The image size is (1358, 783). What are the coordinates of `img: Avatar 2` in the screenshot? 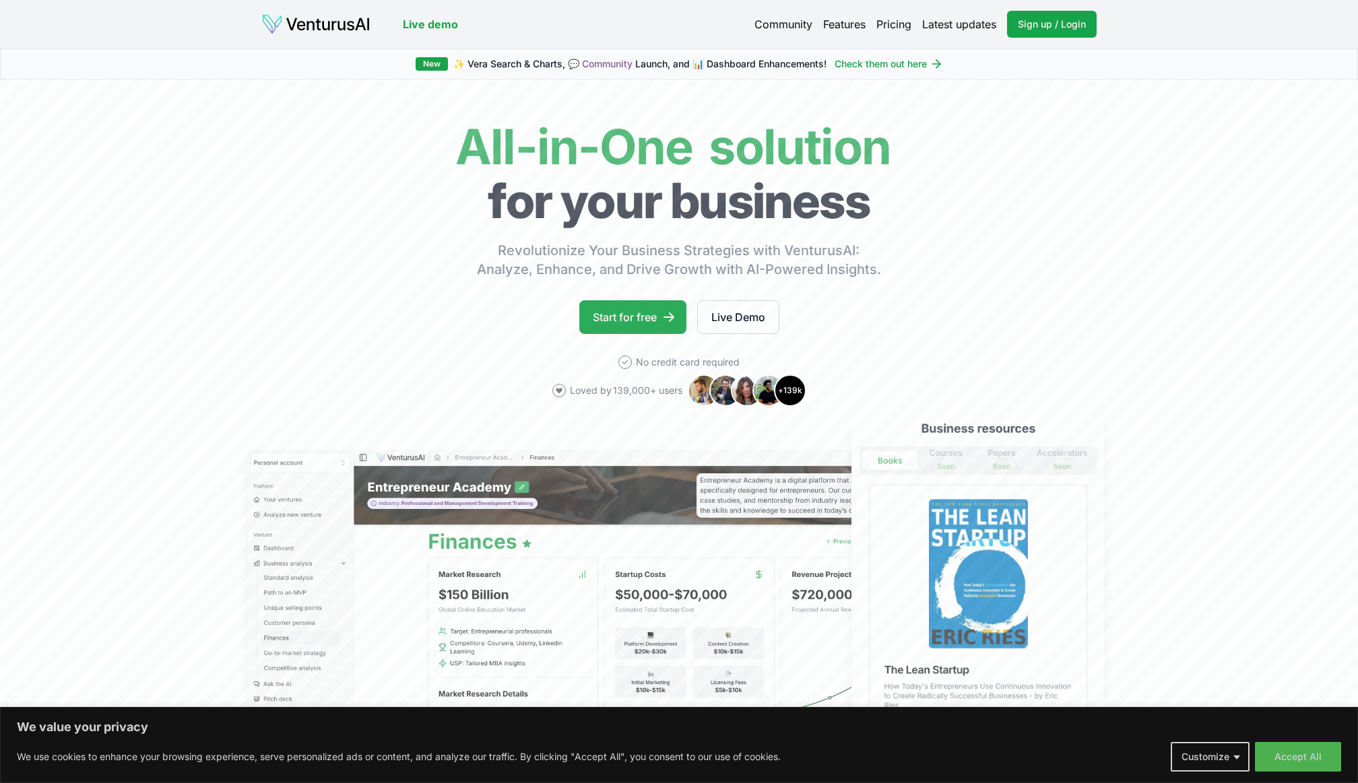 It's located at (725, 391).